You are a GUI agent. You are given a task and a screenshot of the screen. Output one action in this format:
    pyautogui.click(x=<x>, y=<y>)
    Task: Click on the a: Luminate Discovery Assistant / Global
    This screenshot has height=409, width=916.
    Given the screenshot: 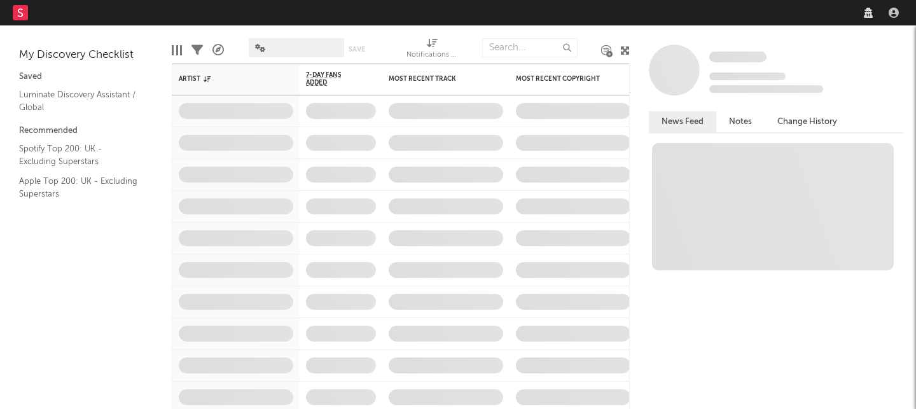 What is the action you would take?
    pyautogui.click(x=79, y=100)
    